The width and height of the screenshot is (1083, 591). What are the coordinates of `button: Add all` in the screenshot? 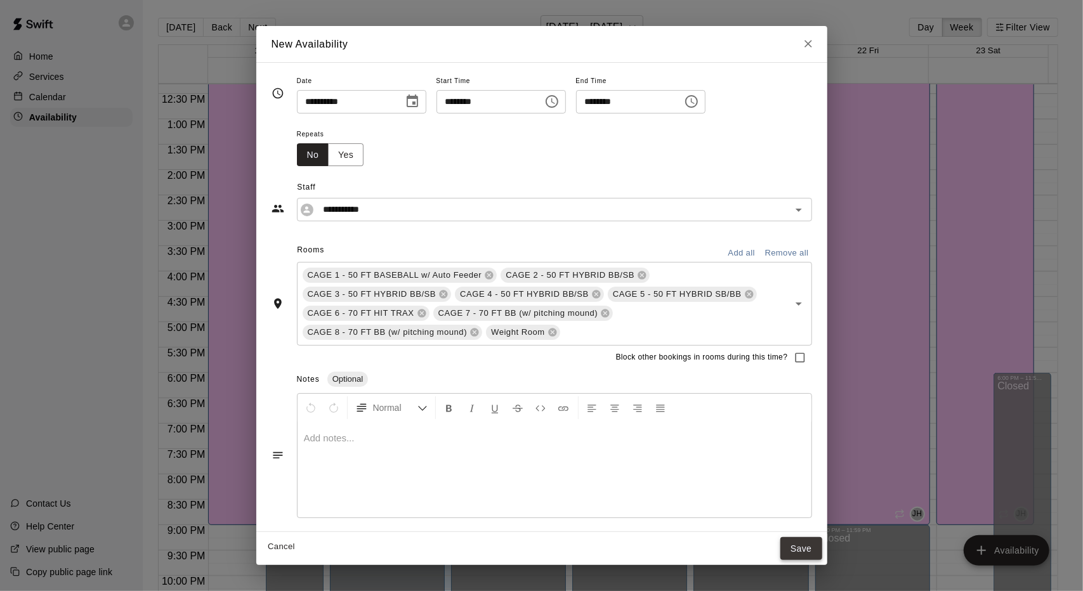 It's located at (742, 253).